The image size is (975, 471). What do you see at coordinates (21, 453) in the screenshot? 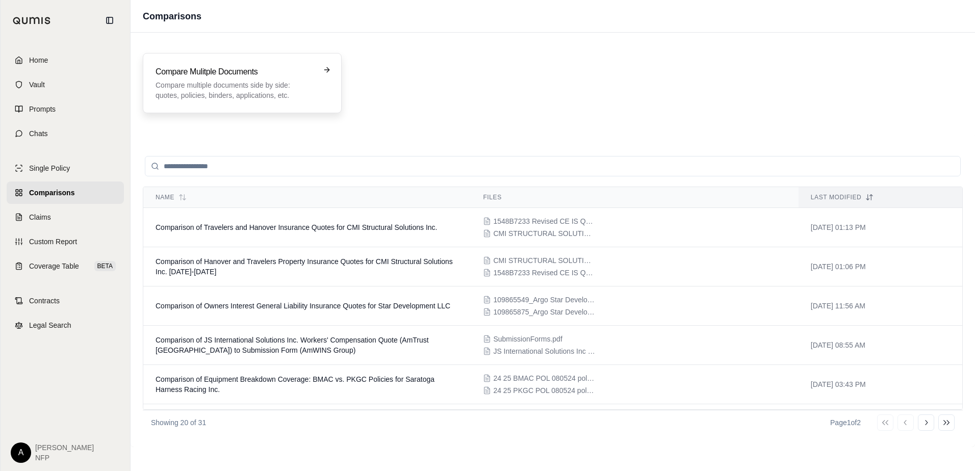
I see `div: A` at bounding box center [21, 453].